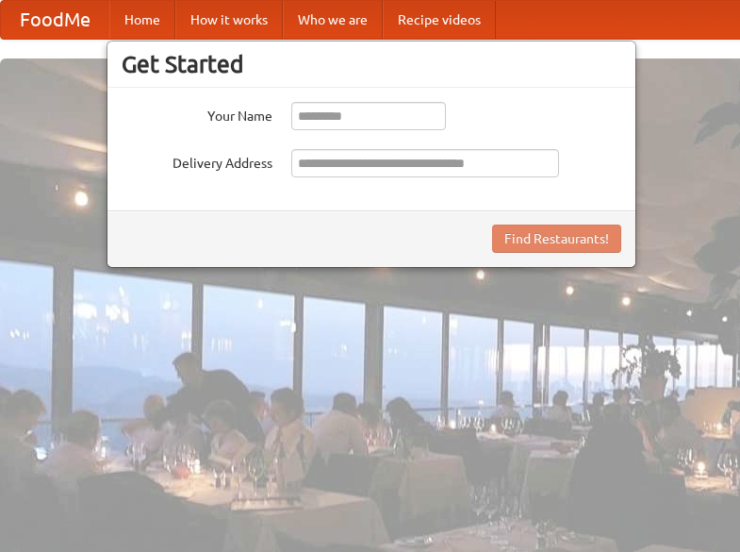 The height and width of the screenshot is (552, 740). I want to click on a: Recipe videos, so click(439, 20).